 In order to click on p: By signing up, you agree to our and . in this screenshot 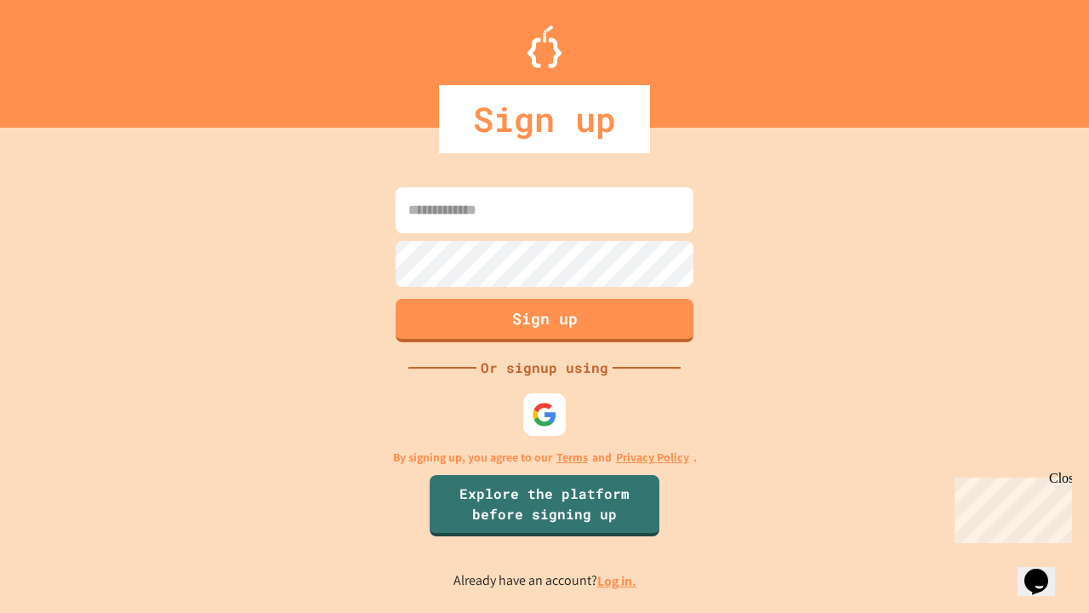, I will do `click(545, 457)`.